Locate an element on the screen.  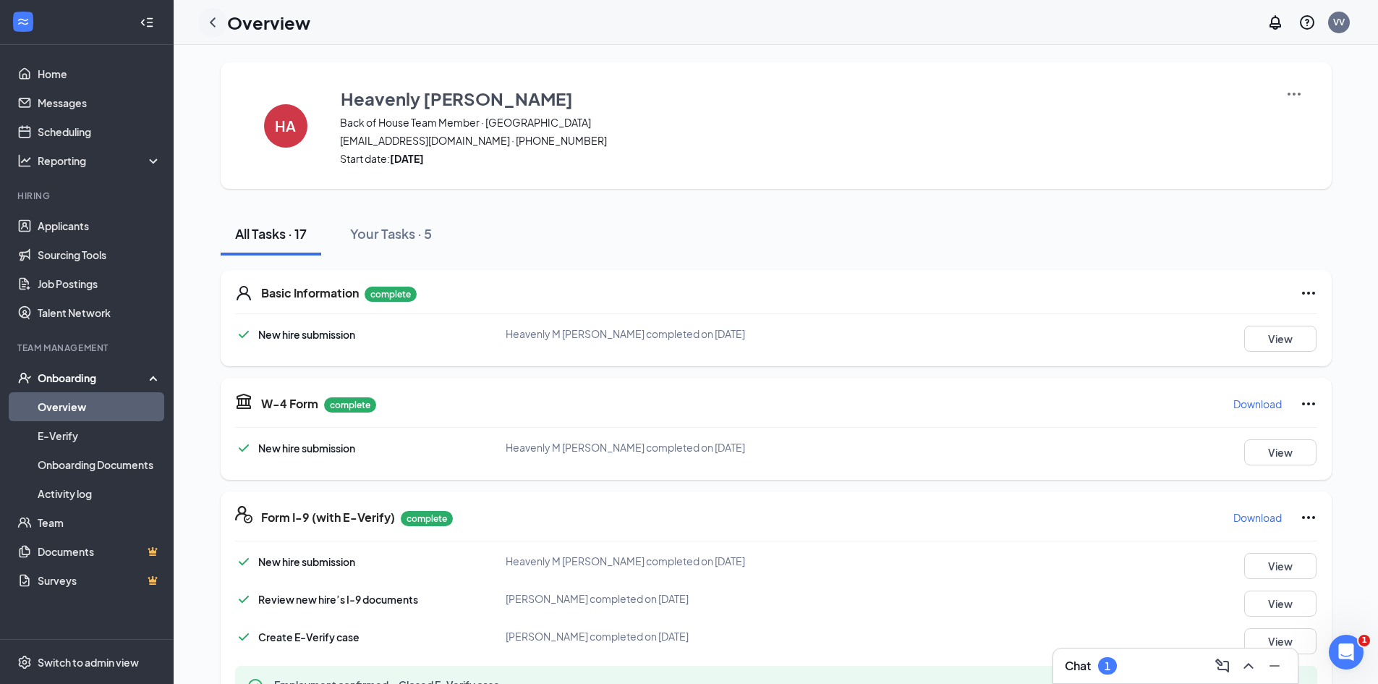
h5: W-4 Form is located at coordinates (289, 404).